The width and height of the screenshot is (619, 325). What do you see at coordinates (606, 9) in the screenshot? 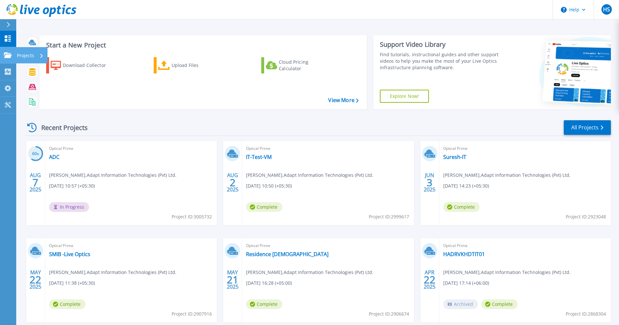
I see `span: HS` at bounding box center [606, 9].